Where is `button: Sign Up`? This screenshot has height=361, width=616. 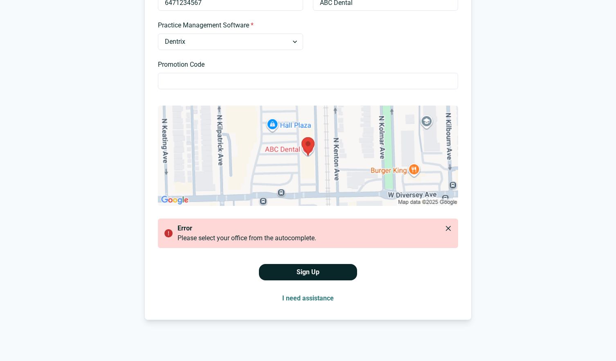
button: Sign Up is located at coordinates (308, 272).